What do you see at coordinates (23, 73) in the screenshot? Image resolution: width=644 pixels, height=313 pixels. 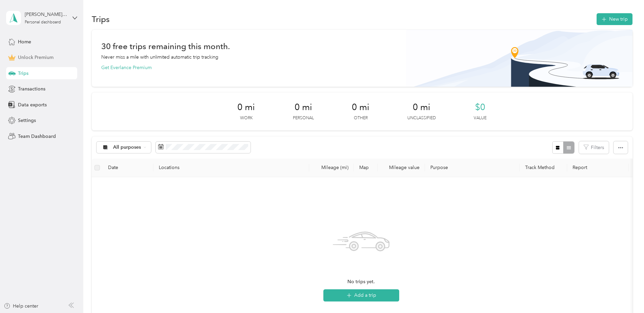 I see `span: Trips` at bounding box center [23, 73].